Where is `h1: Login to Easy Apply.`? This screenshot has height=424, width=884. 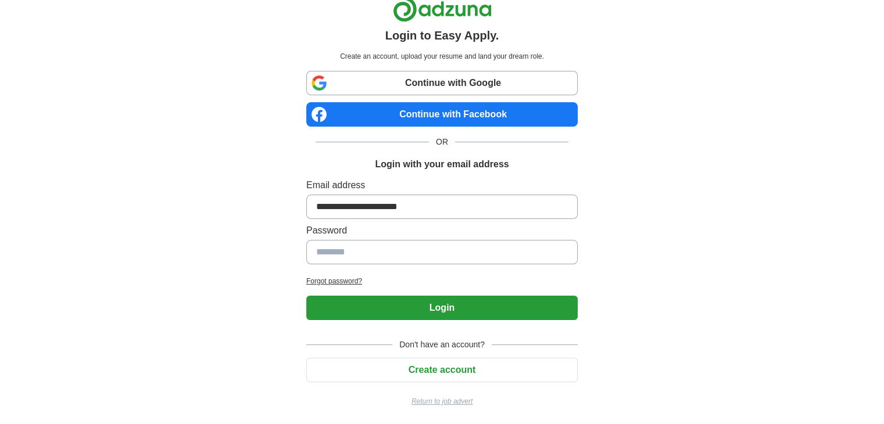 h1: Login to Easy Apply. is located at coordinates (442, 35).